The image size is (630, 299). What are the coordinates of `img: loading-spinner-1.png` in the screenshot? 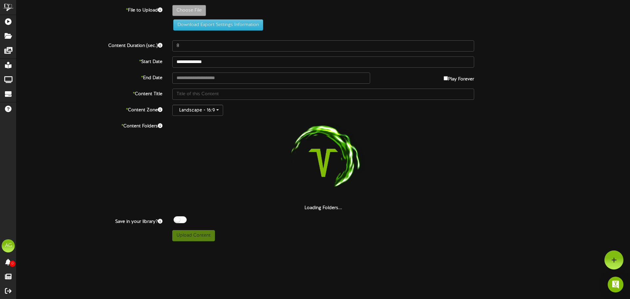 It's located at (323, 163).